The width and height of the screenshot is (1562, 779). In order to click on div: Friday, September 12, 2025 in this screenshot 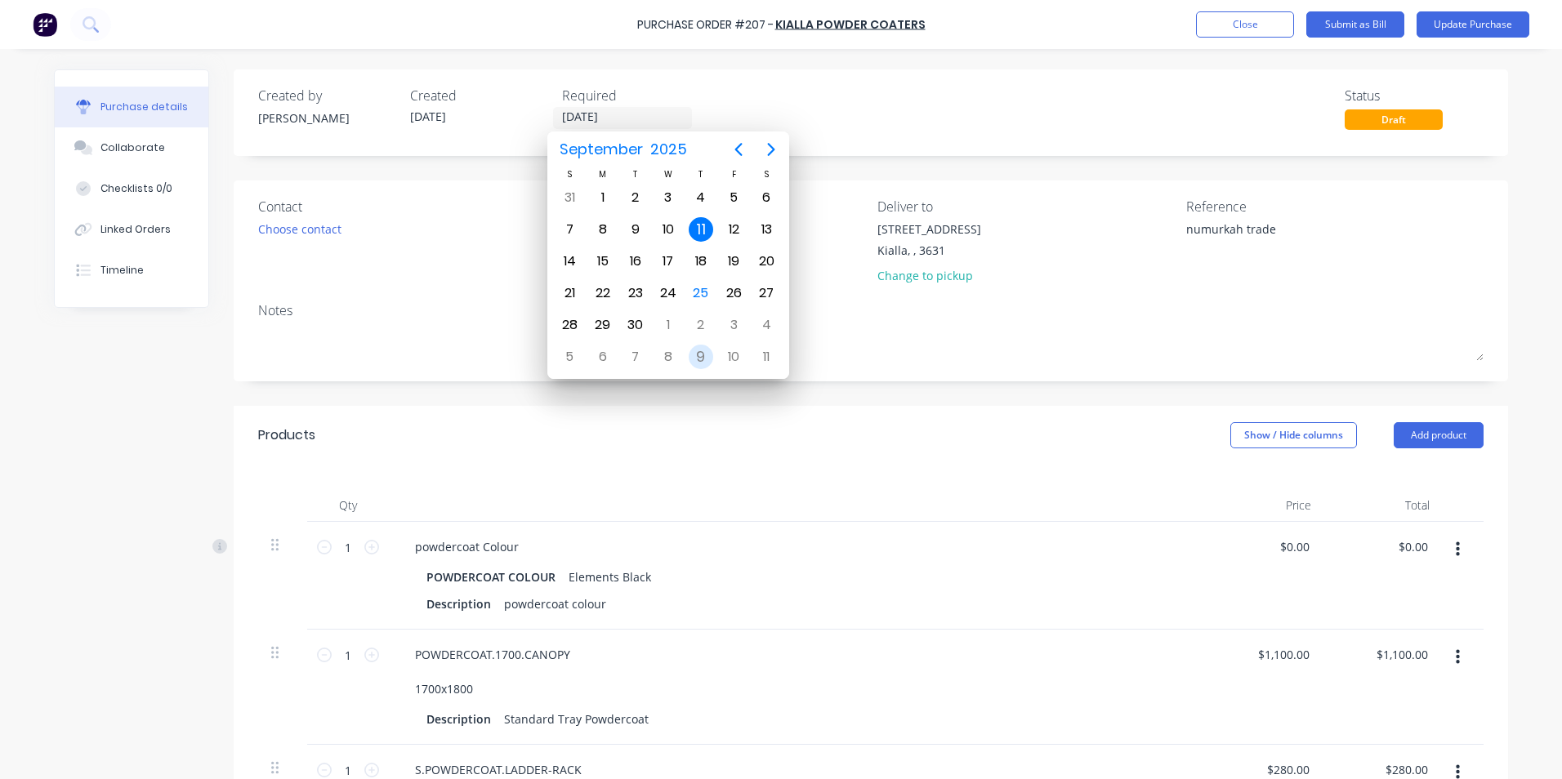, I will do `click(734, 230)`.